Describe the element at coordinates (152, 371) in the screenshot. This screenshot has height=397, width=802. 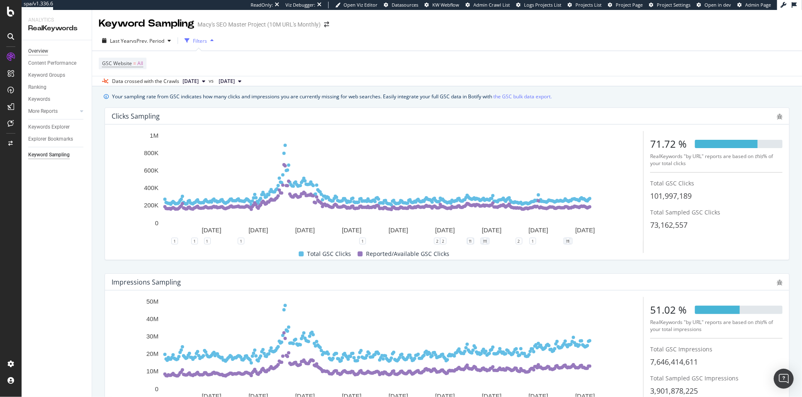
I see `text: 10M` at that location.